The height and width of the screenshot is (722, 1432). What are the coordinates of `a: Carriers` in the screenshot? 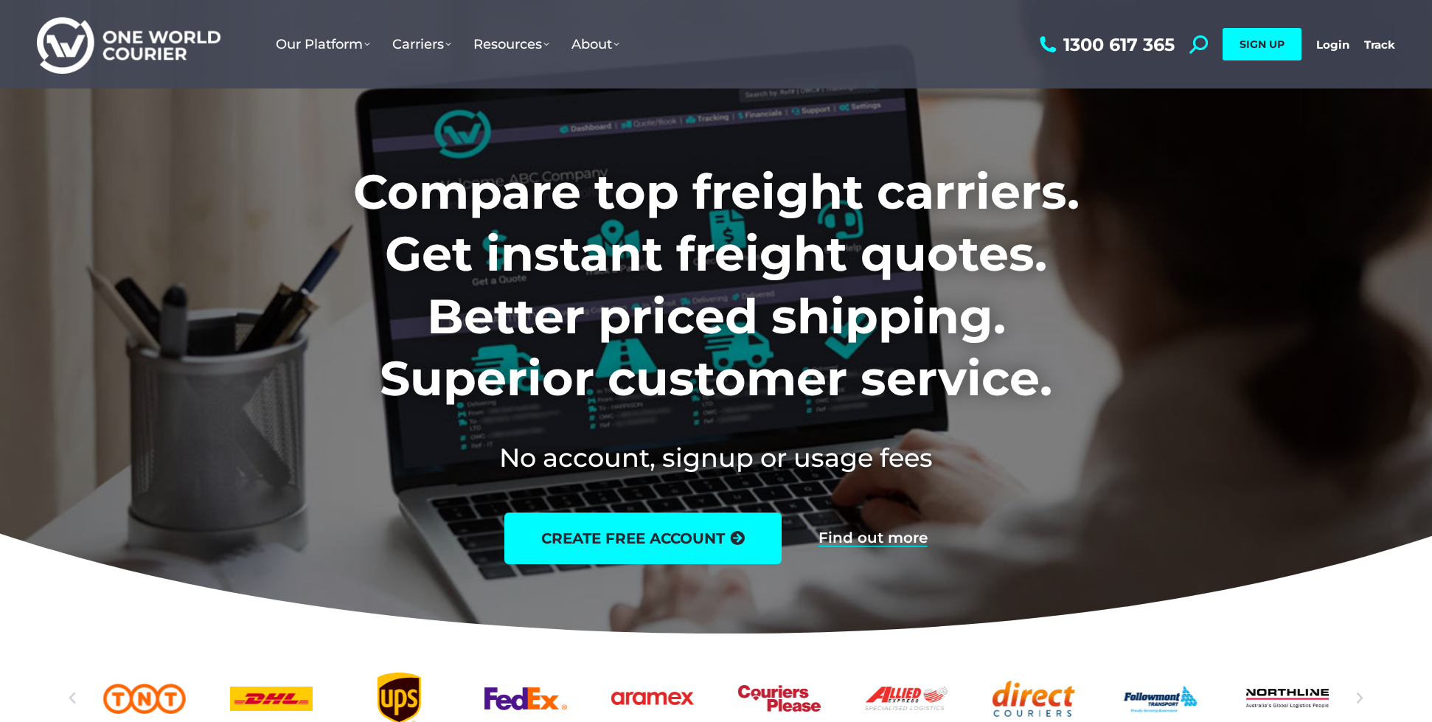 It's located at (422, 44).